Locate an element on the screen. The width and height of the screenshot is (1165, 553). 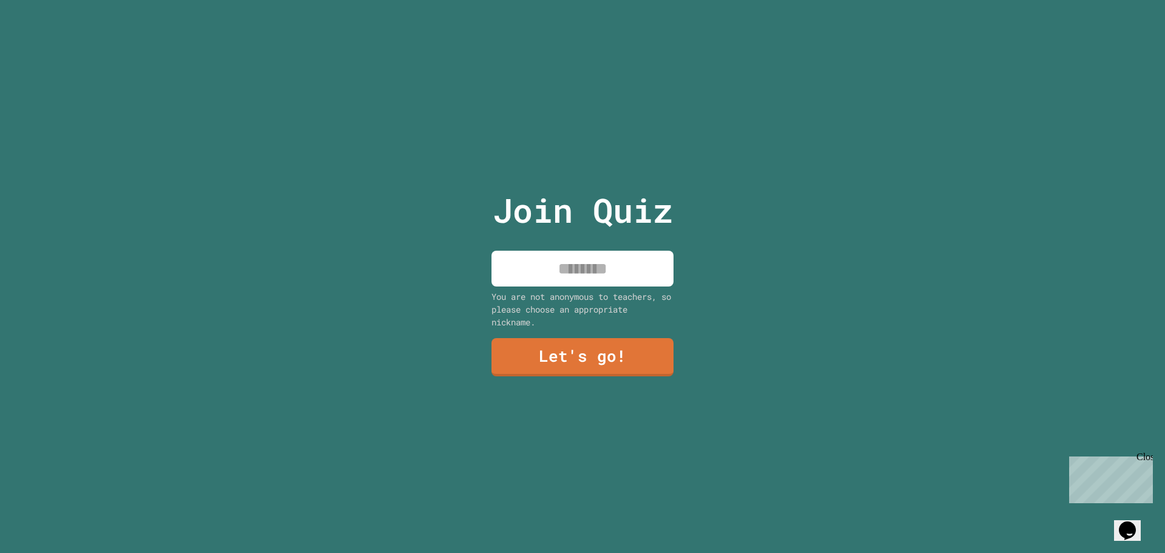
div: Chat with us now!Close is located at coordinates (44, 41).